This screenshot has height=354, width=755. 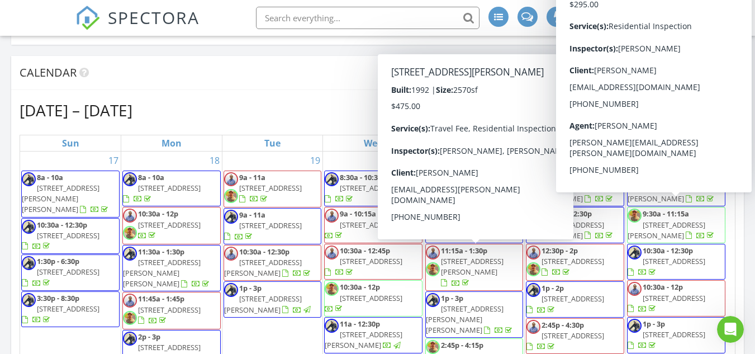 I want to click on button: Previous, so click(x=496, y=110).